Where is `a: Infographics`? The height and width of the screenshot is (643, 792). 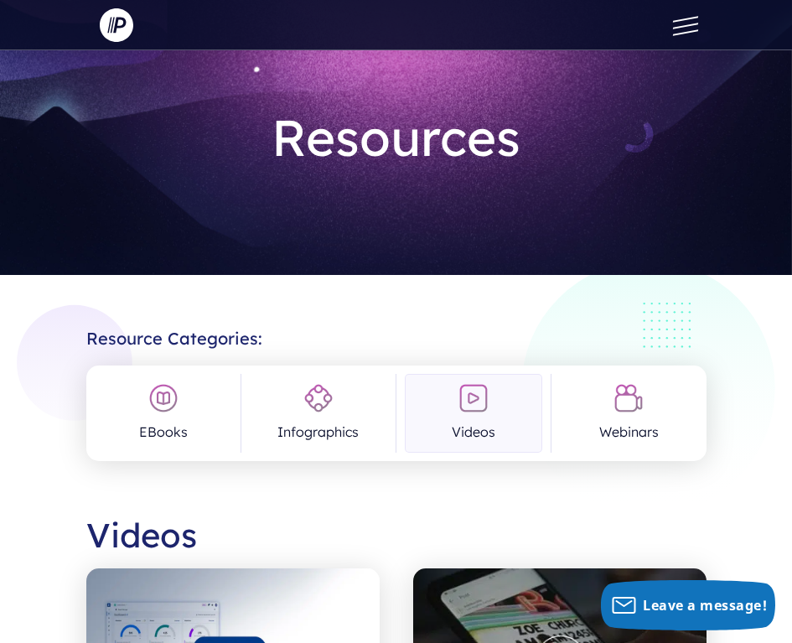 a: Infographics is located at coordinates (318, 413).